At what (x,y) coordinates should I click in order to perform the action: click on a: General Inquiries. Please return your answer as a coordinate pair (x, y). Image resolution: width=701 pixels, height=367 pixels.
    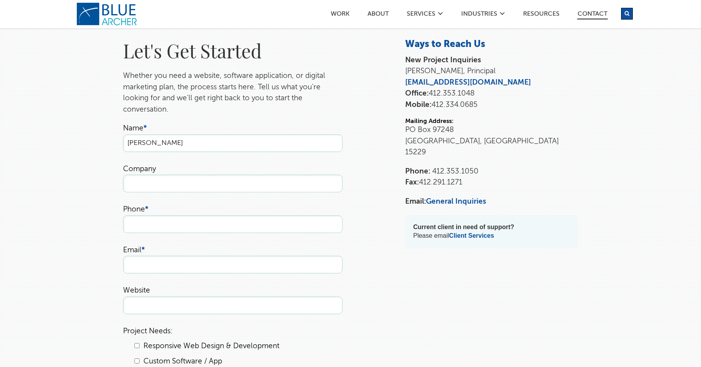
    Looking at the image, I should click on (456, 201).